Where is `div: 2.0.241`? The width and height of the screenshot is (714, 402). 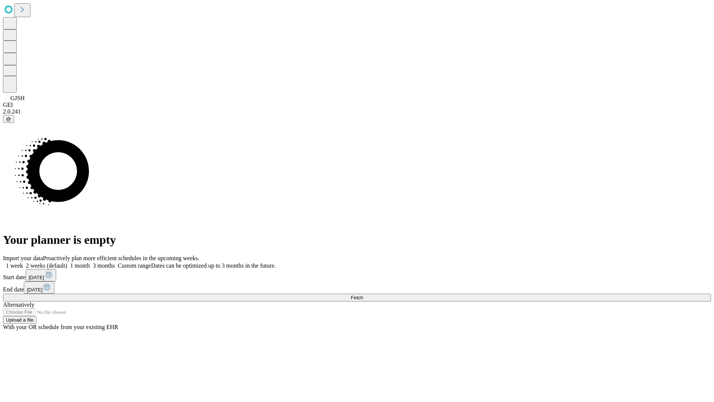
div: 2.0.241 is located at coordinates (357, 112).